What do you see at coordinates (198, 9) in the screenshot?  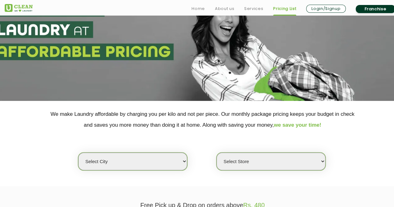 I see `a: Home` at bounding box center [198, 9].